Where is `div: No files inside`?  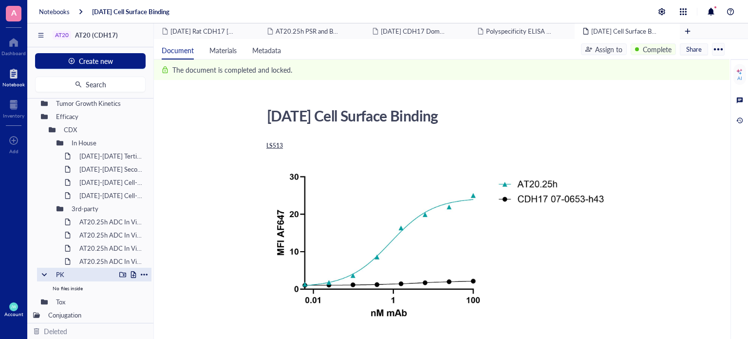
div: No files inside is located at coordinates (94, 288).